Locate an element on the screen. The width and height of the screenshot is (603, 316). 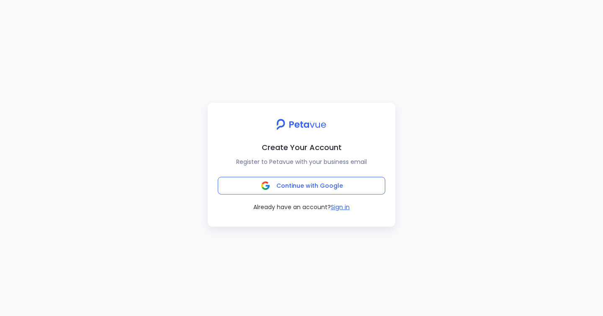
img: petavue logo is located at coordinates (301, 124).